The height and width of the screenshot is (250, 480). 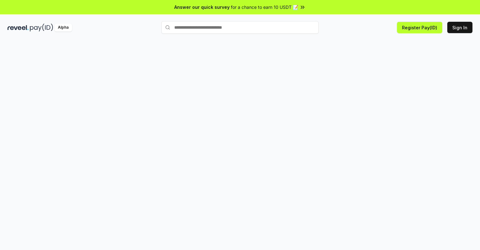 I want to click on span: Answer our quick survey, so click(x=202, y=7).